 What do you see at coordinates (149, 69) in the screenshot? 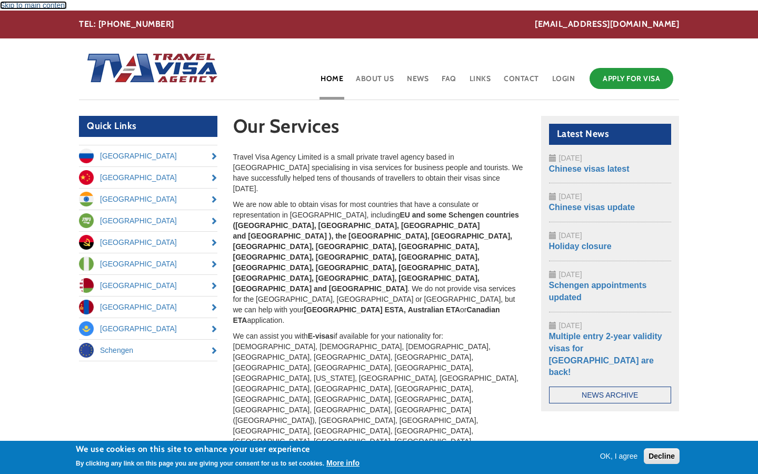
I see `img: Home` at bounding box center [149, 69].